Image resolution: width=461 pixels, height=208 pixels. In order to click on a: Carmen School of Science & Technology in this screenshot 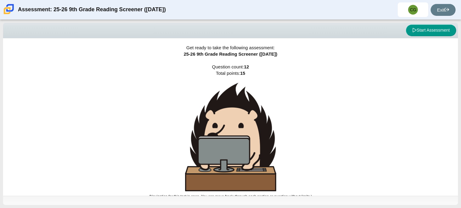, I will do `click(9, 14)`.